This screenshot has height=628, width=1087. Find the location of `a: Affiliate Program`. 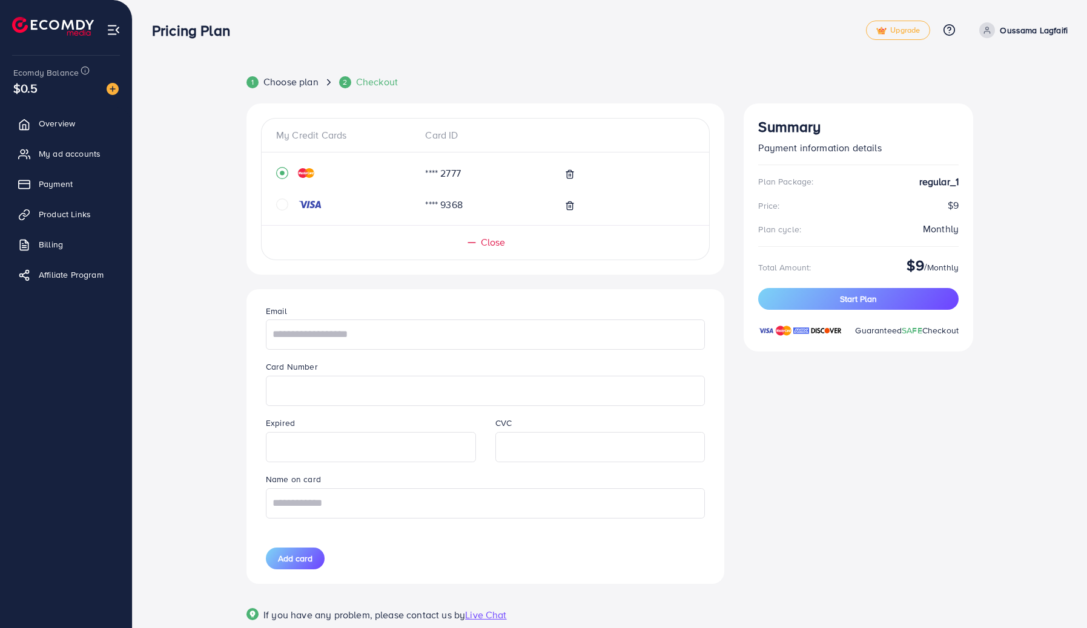

a: Affiliate Program is located at coordinates (66, 275).